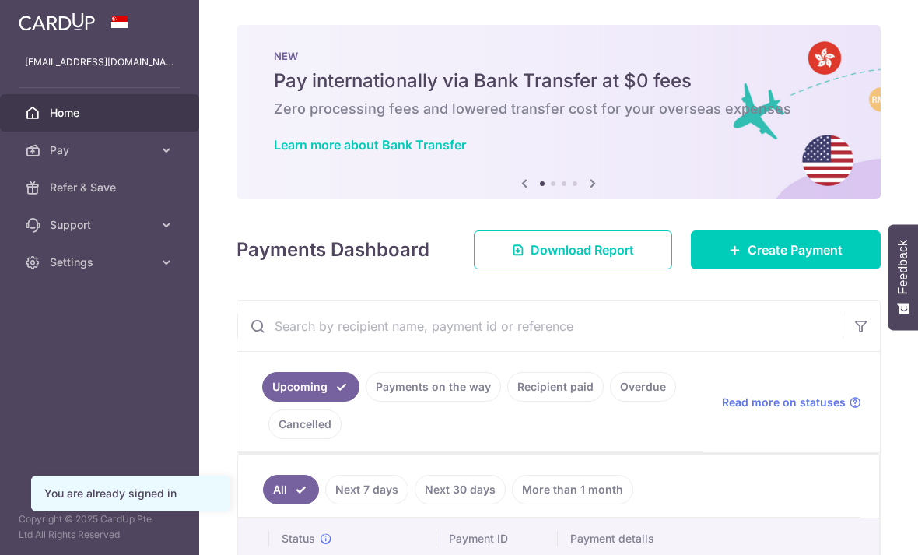 This screenshot has height=555, width=918. I want to click on span: Download Report, so click(582, 250).